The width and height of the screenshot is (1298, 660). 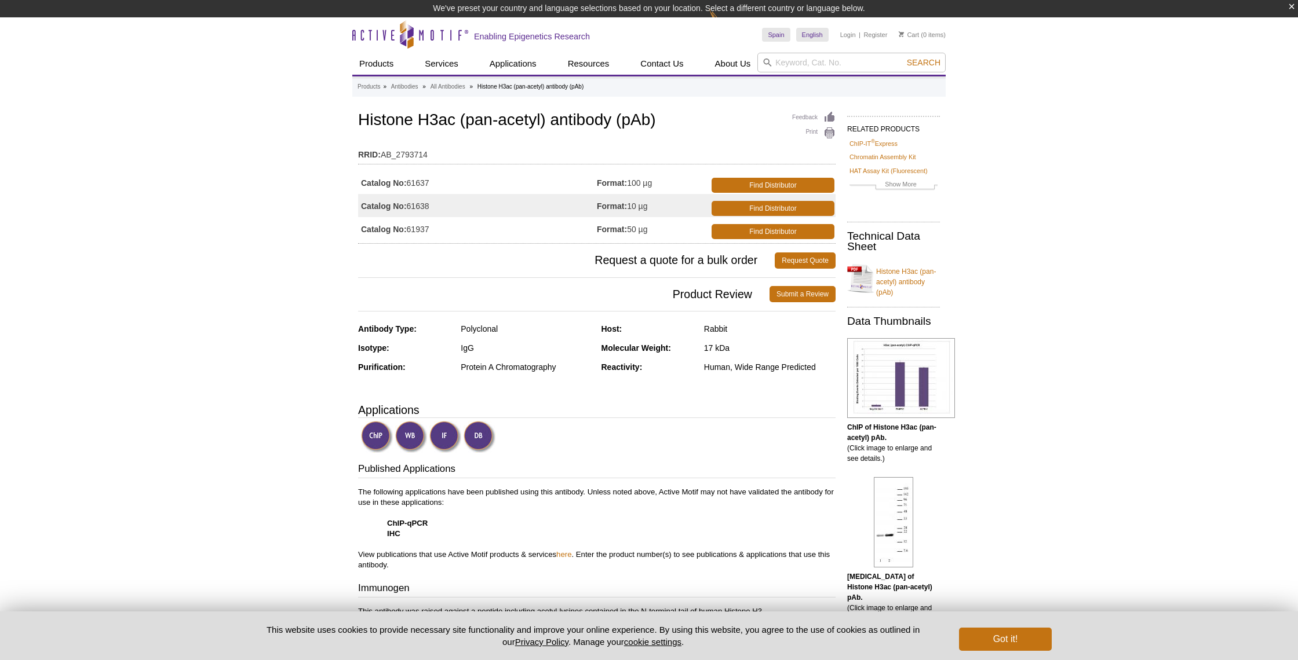 I want to click on input: Keyword, Cat. No., so click(x=851, y=63).